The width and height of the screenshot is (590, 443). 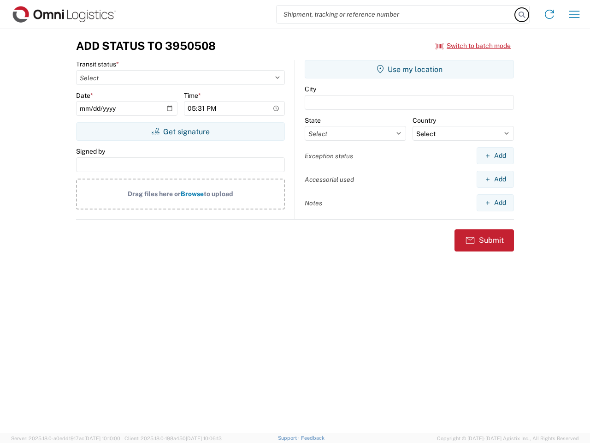 I want to click on a: Feedback, so click(x=313, y=437).